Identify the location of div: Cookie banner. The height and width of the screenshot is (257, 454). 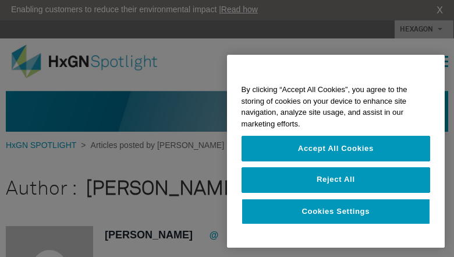
(336, 151).